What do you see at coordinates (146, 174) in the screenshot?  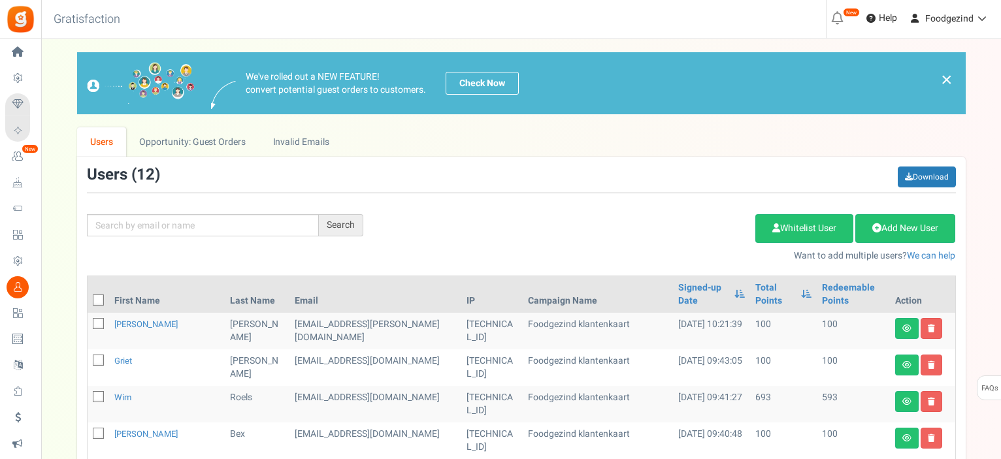 I see `span: 12` at bounding box center [146, 174].